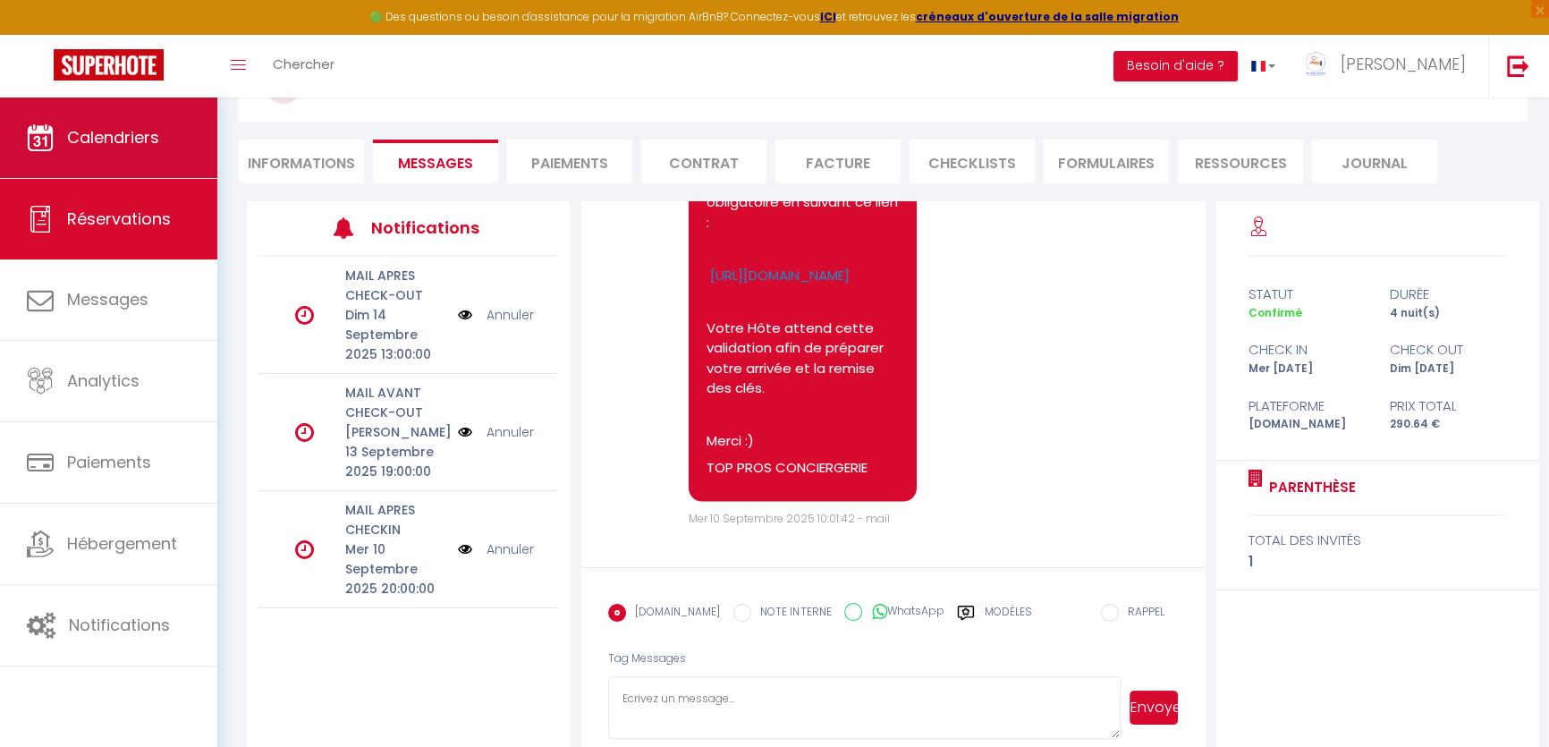 The image size is (1549, 747). I want to click on div: Prix total, so click(1448, 406).